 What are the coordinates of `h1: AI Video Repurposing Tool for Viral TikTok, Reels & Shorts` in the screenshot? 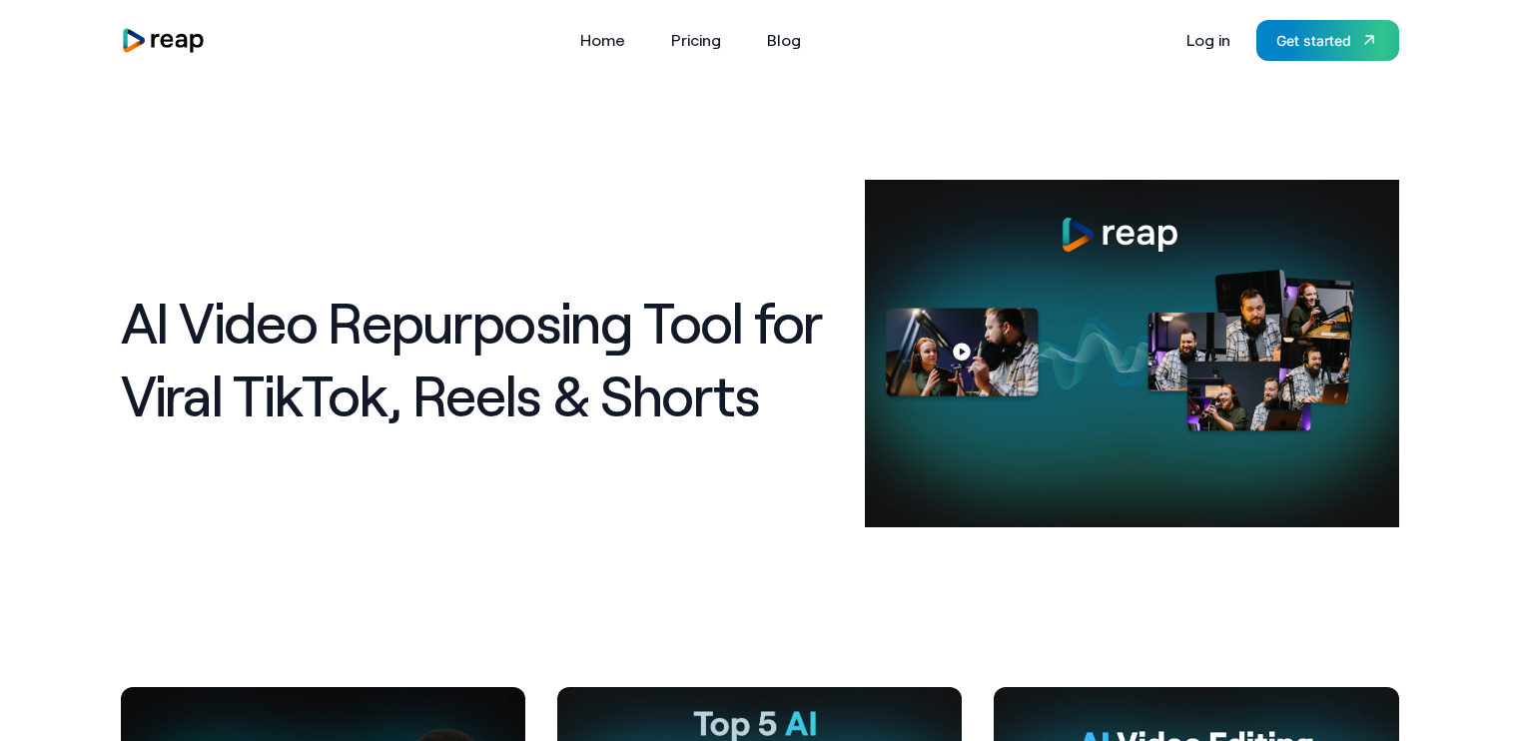 It's located at (480, 359).